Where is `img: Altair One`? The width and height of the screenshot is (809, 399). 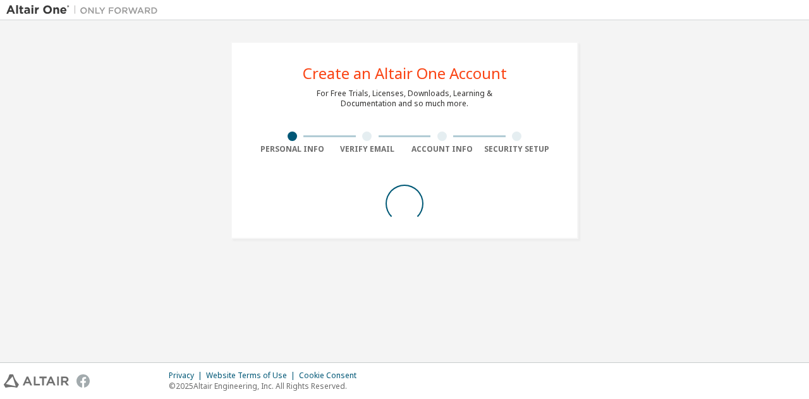 img: Altair One is located at coordinates (85, 10).